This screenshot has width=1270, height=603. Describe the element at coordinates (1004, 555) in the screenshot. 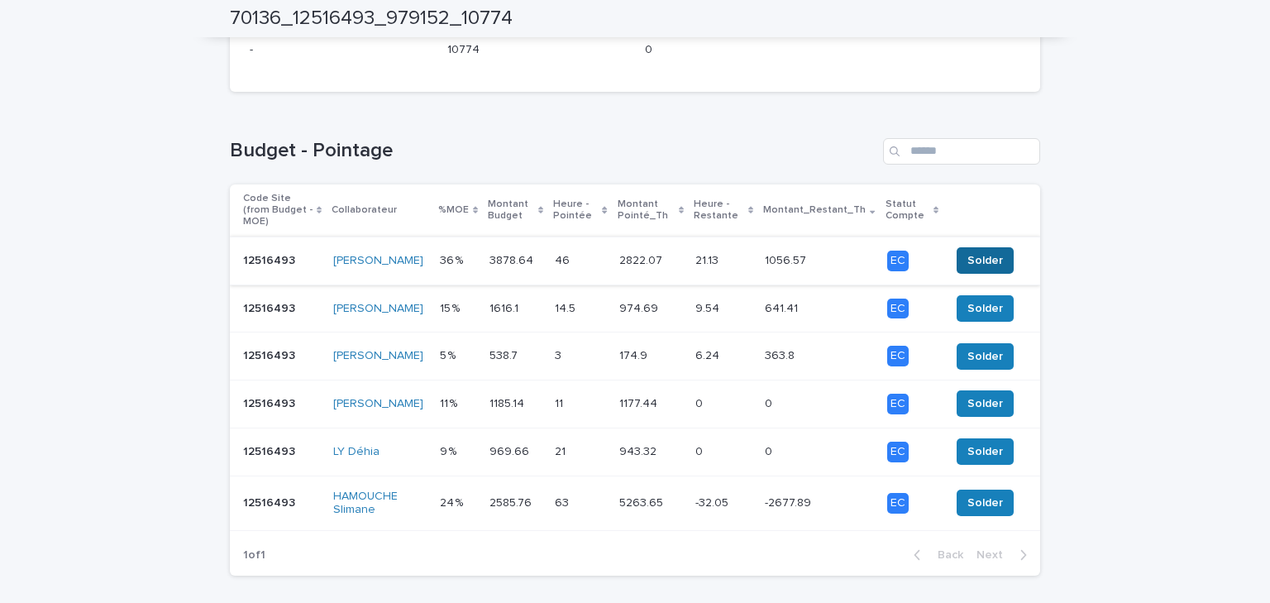

I see `button: Next` at that location.